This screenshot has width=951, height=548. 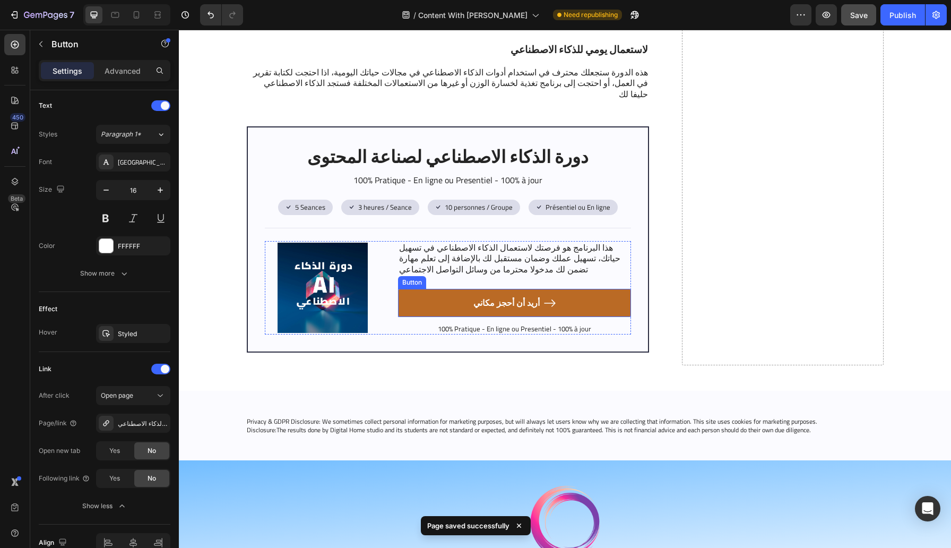 What do you see at coordinates (233, 253) in the screenshot?
I see `div: Button` at bounding box center [233, 253].